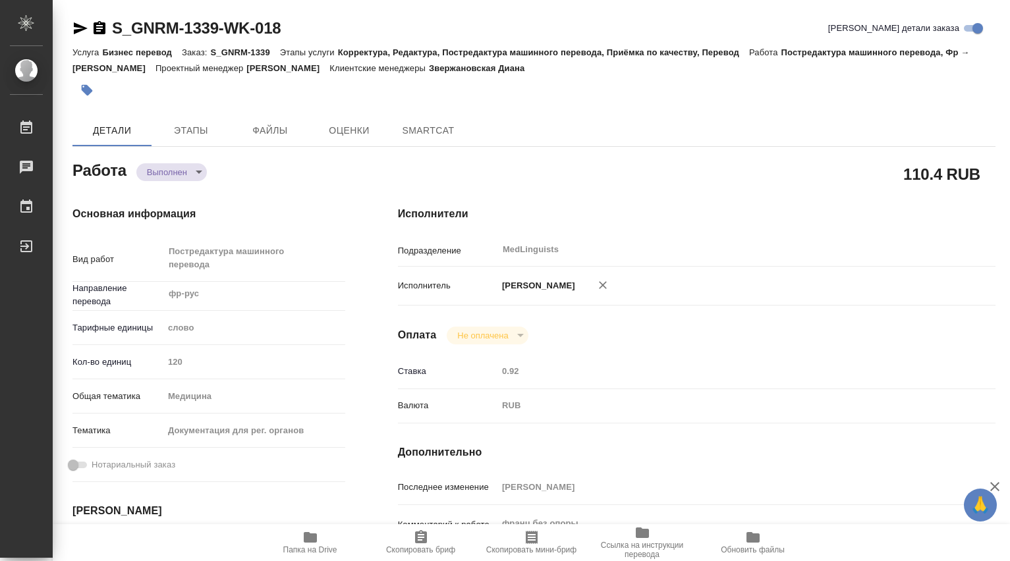  What do you see at coordinates (721, 406) in the screenshot?
I see `div: RUB` at bounding box center [721, 406].